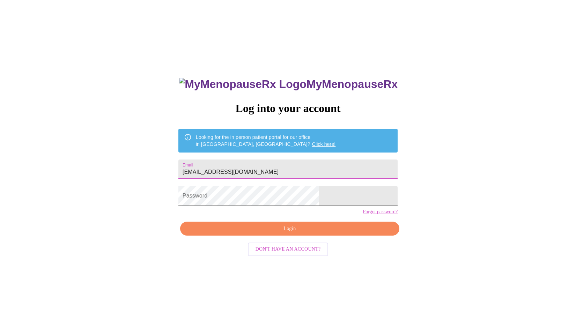  Describe the element at coordinates (380, 212) in the screenshot. I see `a: Forgot password?` at that location.